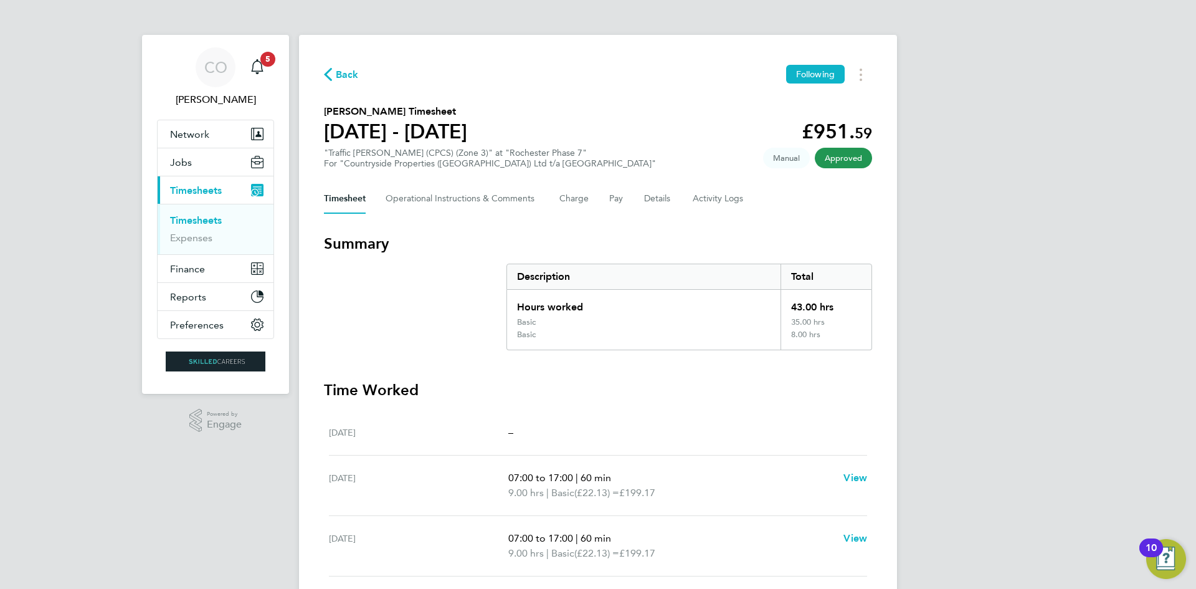 This screenshot has width=1196, height=589. I want to click on button: Timesheets, so click(216, 190).